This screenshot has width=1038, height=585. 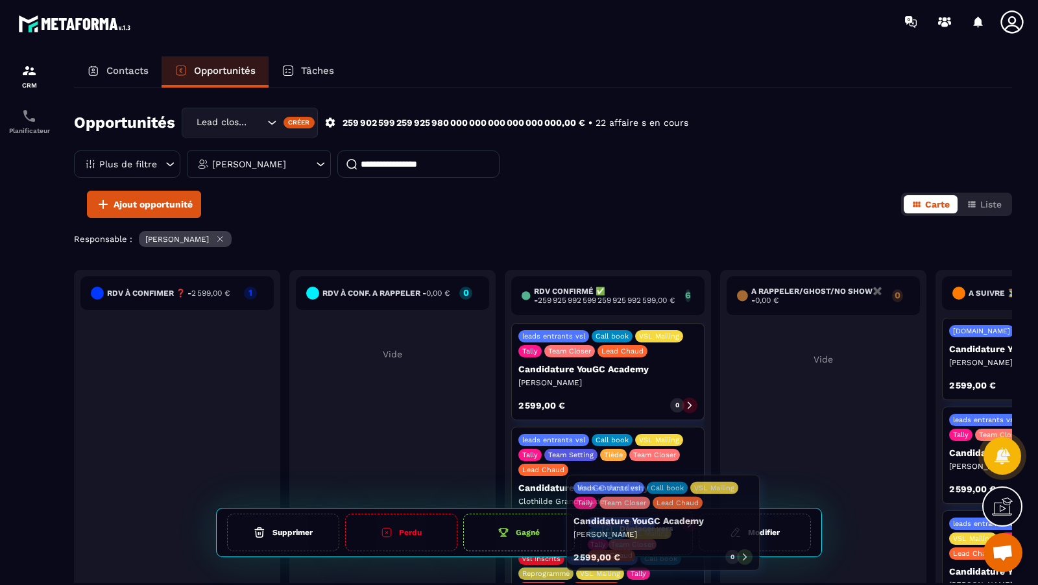 What do you see at coordinates (77, 23) in the screenshot?
I see `img: logo` at bounding box center [77, 23].